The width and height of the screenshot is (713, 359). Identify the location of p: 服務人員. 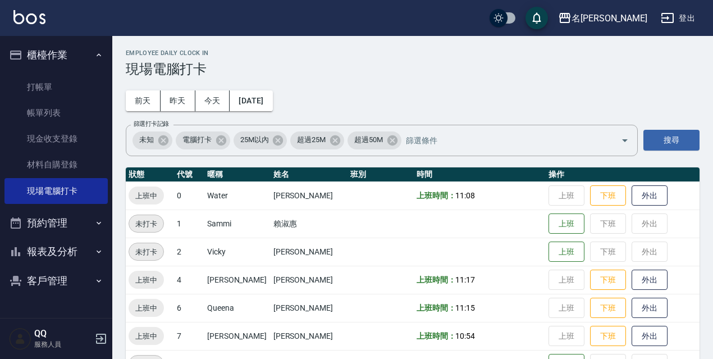
(63, 344).